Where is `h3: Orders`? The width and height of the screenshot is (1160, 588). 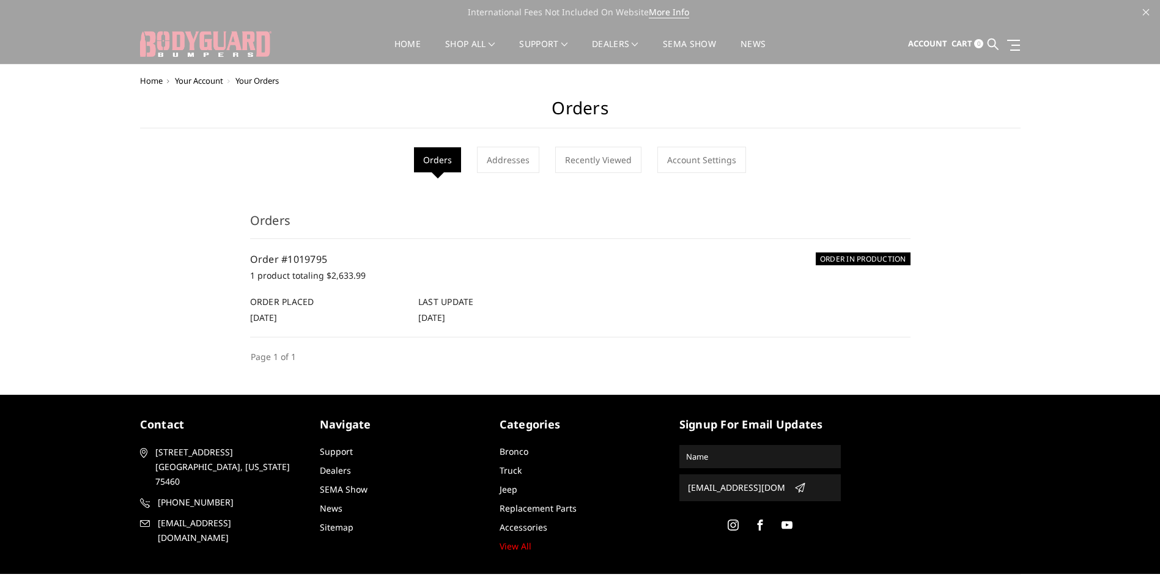
h3: Orders is located at coordinates (581, 225).